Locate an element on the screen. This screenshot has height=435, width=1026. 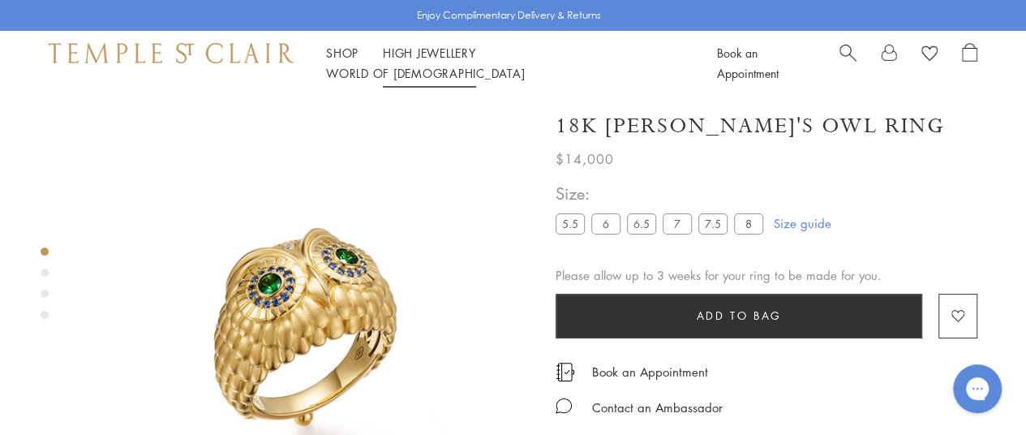
nav: Main navigation is located at coordinates (503, 63).